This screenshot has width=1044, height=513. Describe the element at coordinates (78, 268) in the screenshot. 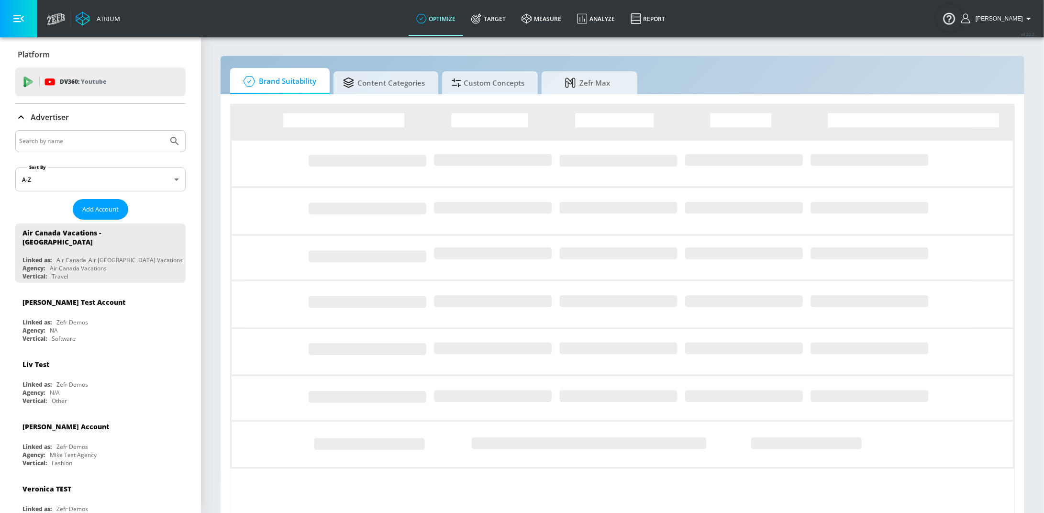

I see `div: Air Canada Vacations` at that location.